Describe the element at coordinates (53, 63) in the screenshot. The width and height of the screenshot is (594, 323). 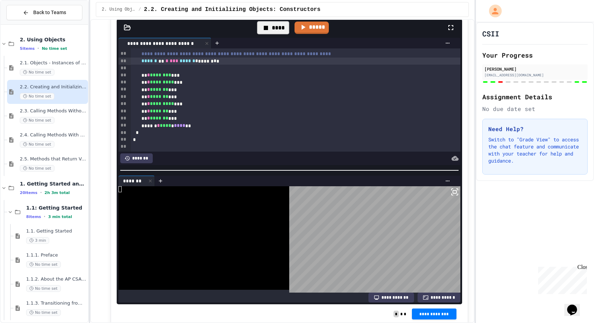
I see `span: 2.1. Objects - Instances of Classes` at that location.